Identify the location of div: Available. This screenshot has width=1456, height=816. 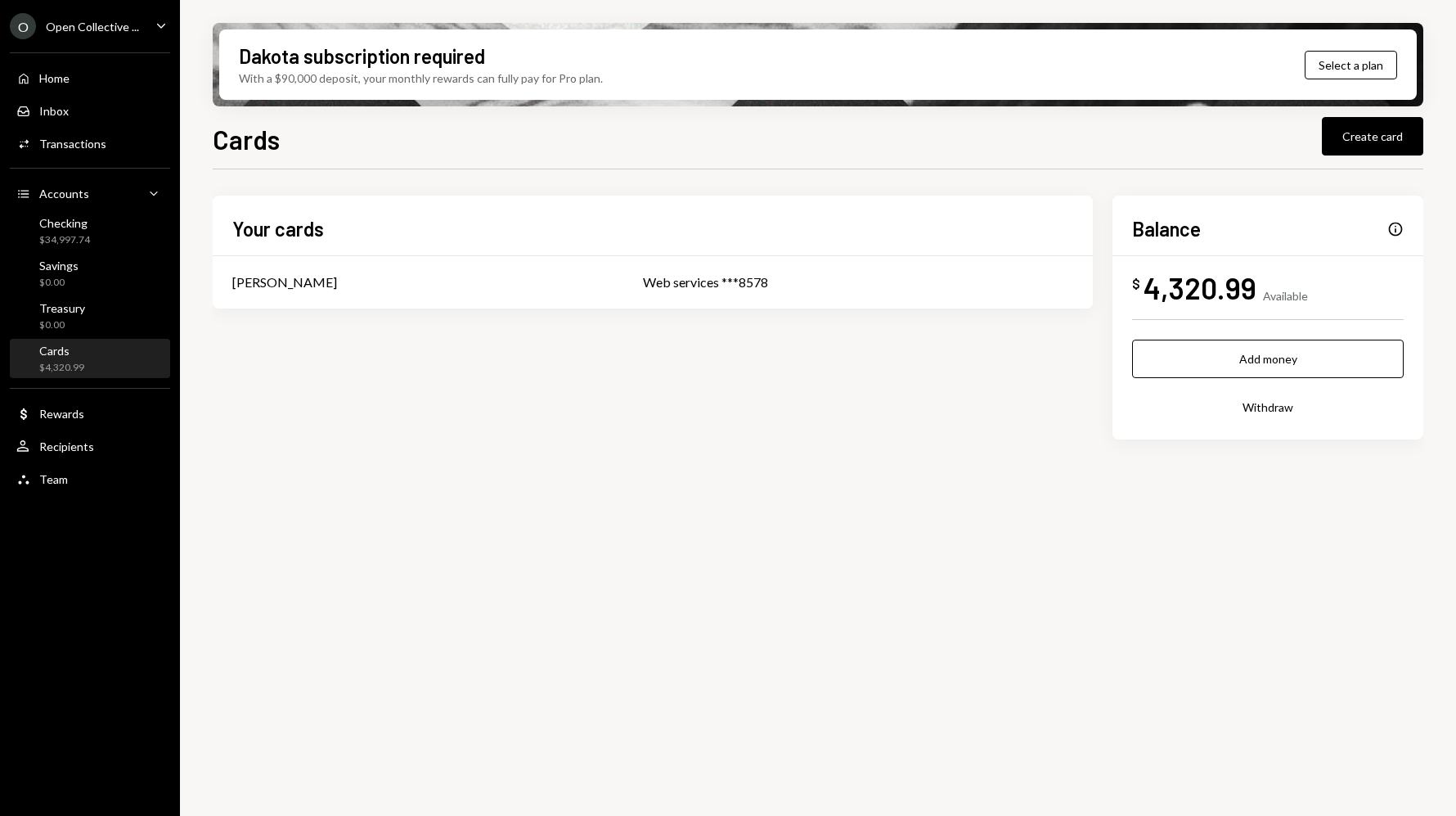
(1286, 296).